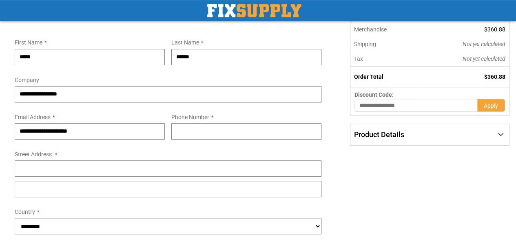 The height and width of the screenshot is (242, 516). I want to click on a: store logo, so click(254, 11).